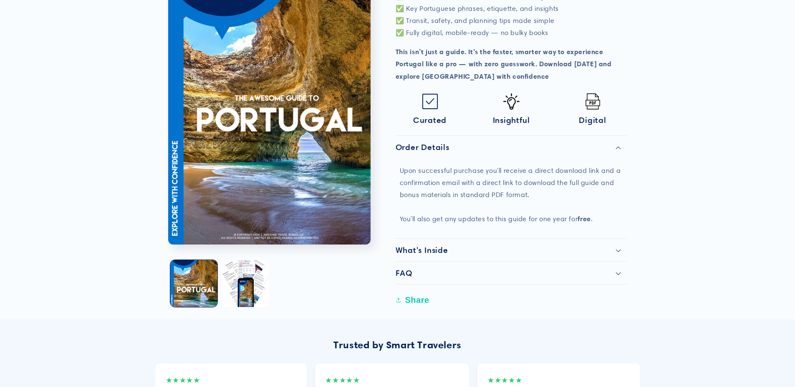 The height and width of the screenshot is (387, 795). What do you see at coordinates (194, 284) in the screenshot?
I see `button: Load image 1 in gallery view` at bounding box center [194, 284].